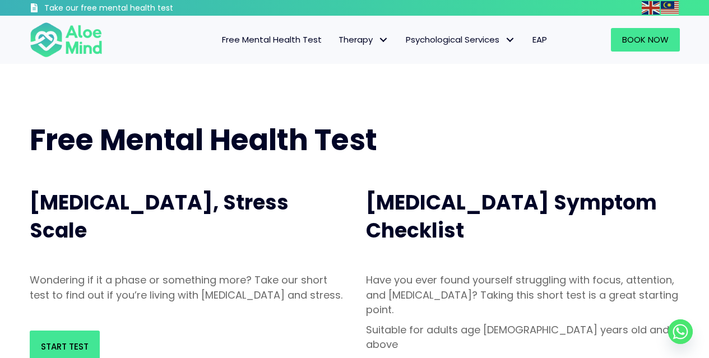 Image resolution: width=709 pixels, height=358 pixels. I want to click on a: Book Now, so click(645, 40).